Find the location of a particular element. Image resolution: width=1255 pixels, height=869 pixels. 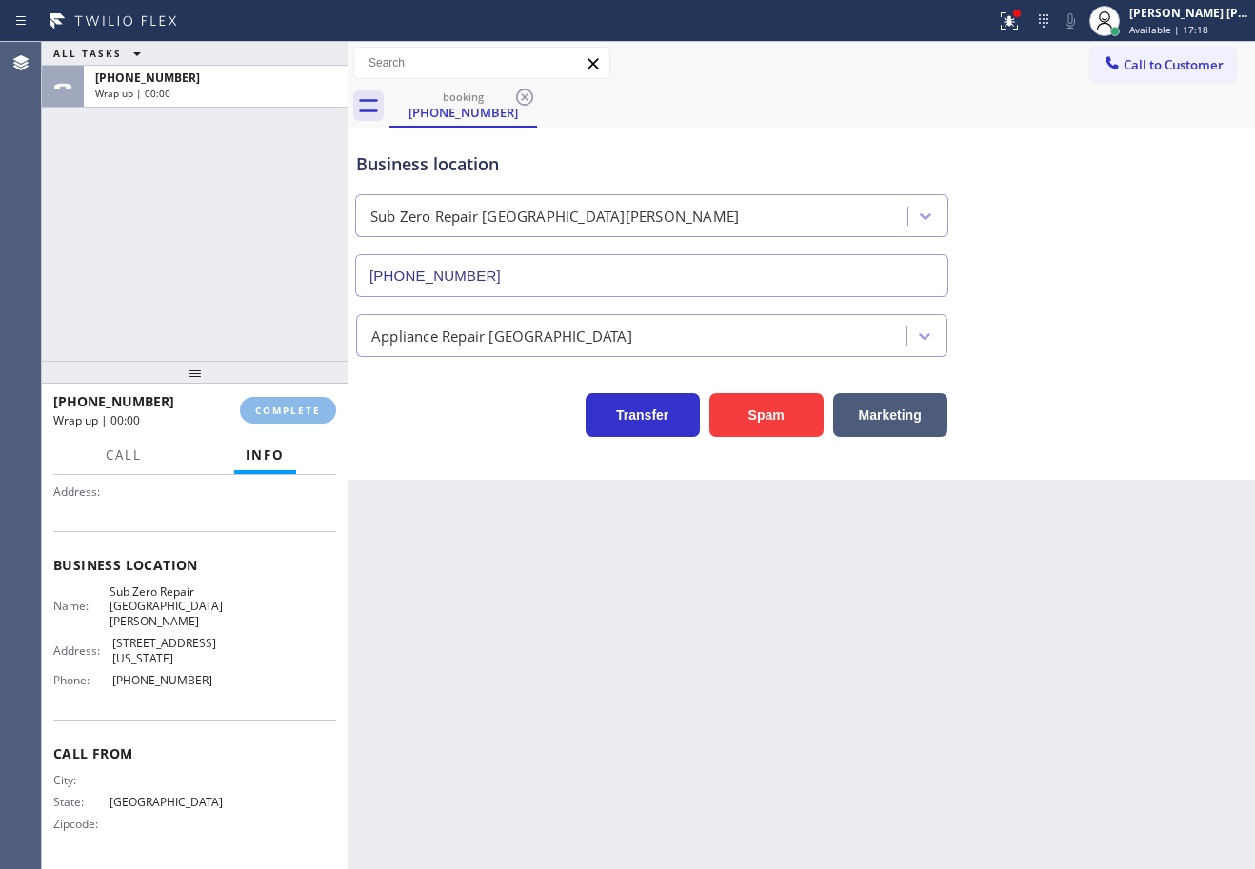

span: Call From is located at coordinates (194, 753).